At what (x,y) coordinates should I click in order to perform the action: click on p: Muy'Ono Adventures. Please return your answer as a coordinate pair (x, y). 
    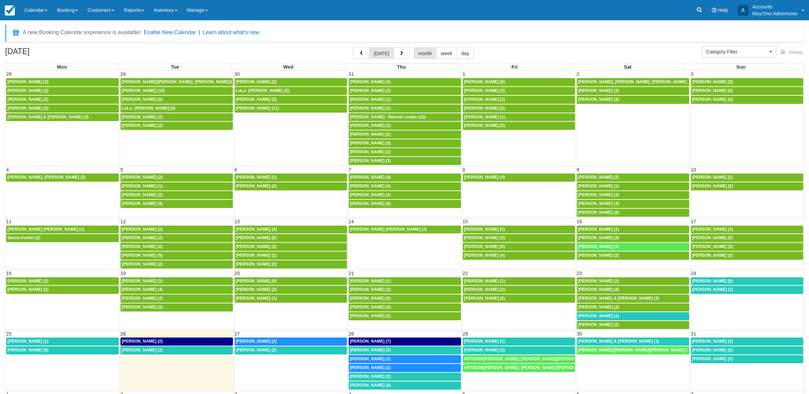
    Looking at the image, I should click on (775, 14).